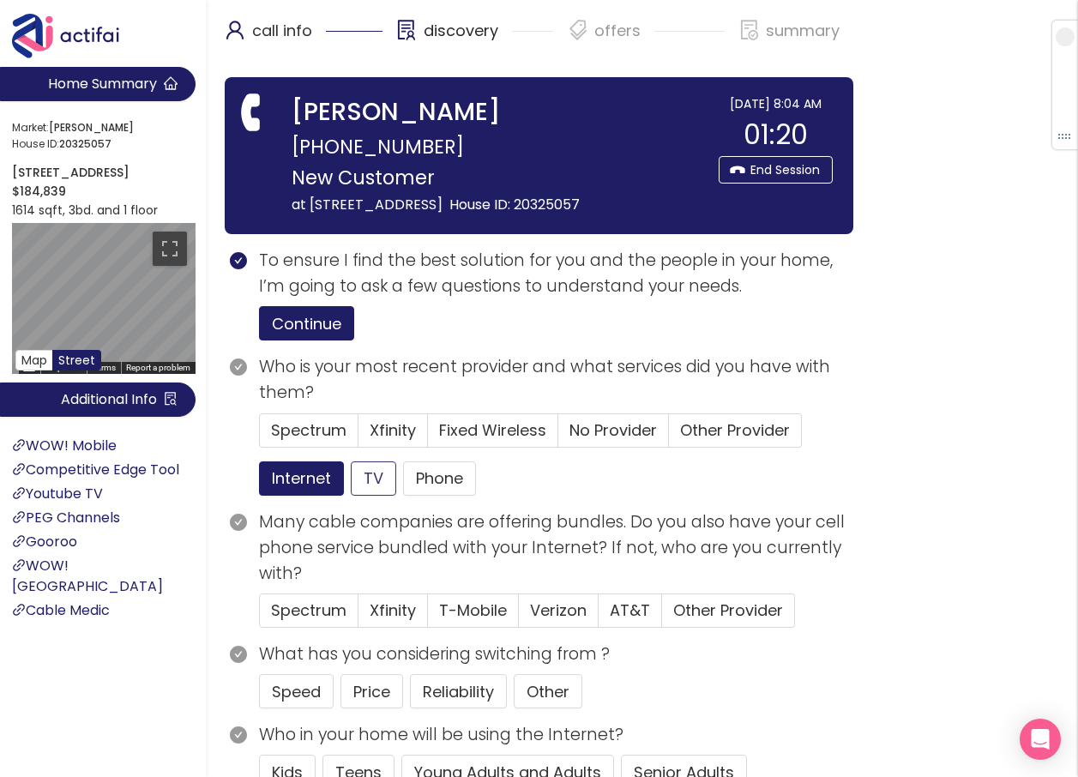 This screenshot has height=777, width=1078. I want to click on span: tags, so click(578, 30).